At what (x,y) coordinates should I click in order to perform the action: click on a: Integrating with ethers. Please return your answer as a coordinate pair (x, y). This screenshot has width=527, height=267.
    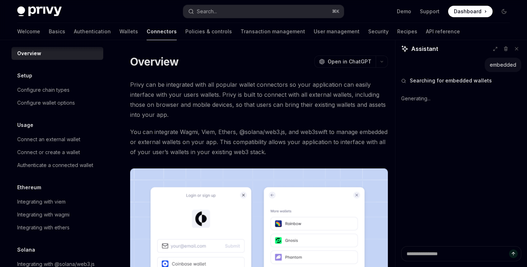
    Looking at the image, I should click on (57, 227).